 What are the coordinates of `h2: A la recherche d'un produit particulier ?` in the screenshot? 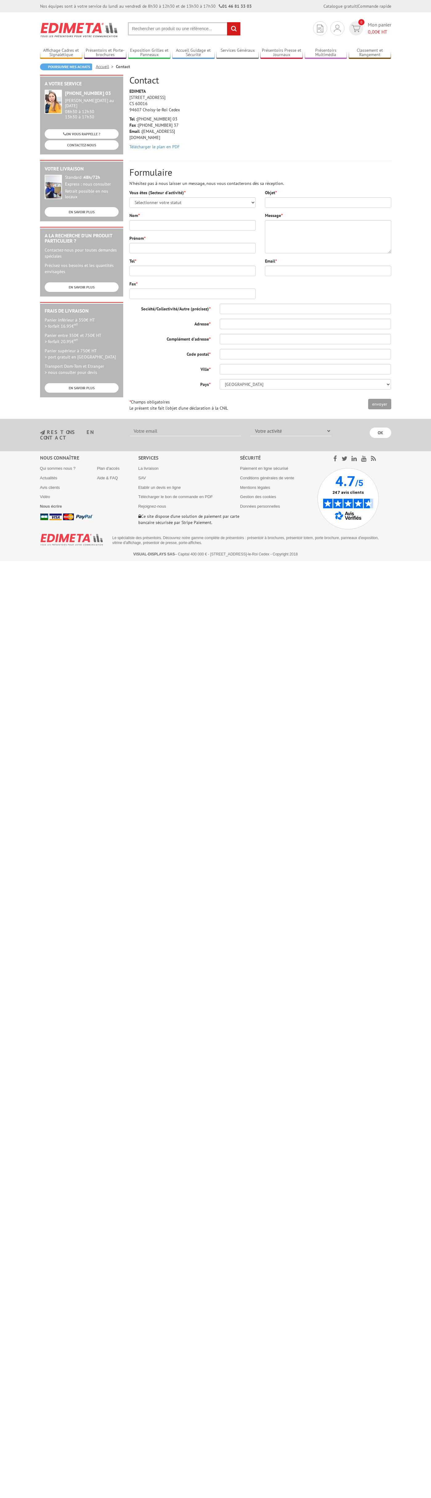 It's located at (82, 238).